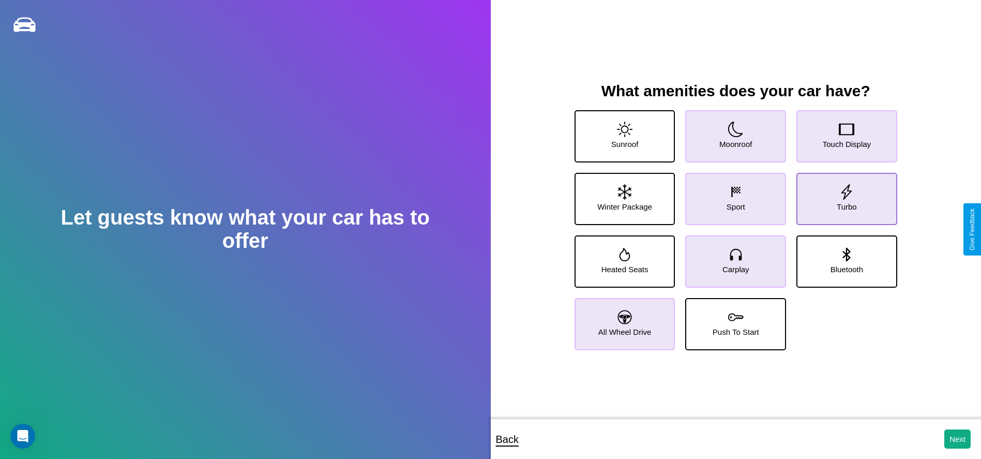 This screenshot has width=981, height=459. Describe the element at coordinates (736, 206) in the screenshot. I see `p: Sport` at that location.